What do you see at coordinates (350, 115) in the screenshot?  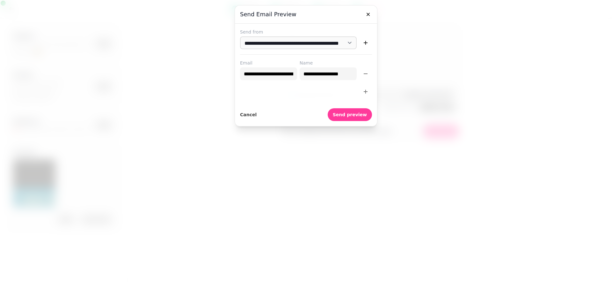 I see `button: Send preview` at bounding box center [350, 115].